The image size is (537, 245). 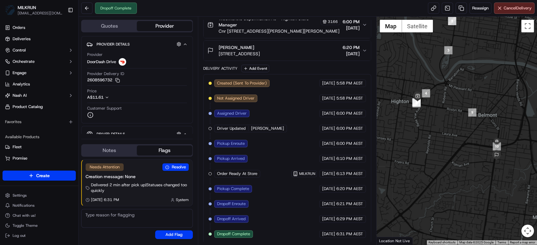 What do you see at coordinates (480, 8) in the screenshot?
I see `button: Reassign` at bounding box center [480, 8].